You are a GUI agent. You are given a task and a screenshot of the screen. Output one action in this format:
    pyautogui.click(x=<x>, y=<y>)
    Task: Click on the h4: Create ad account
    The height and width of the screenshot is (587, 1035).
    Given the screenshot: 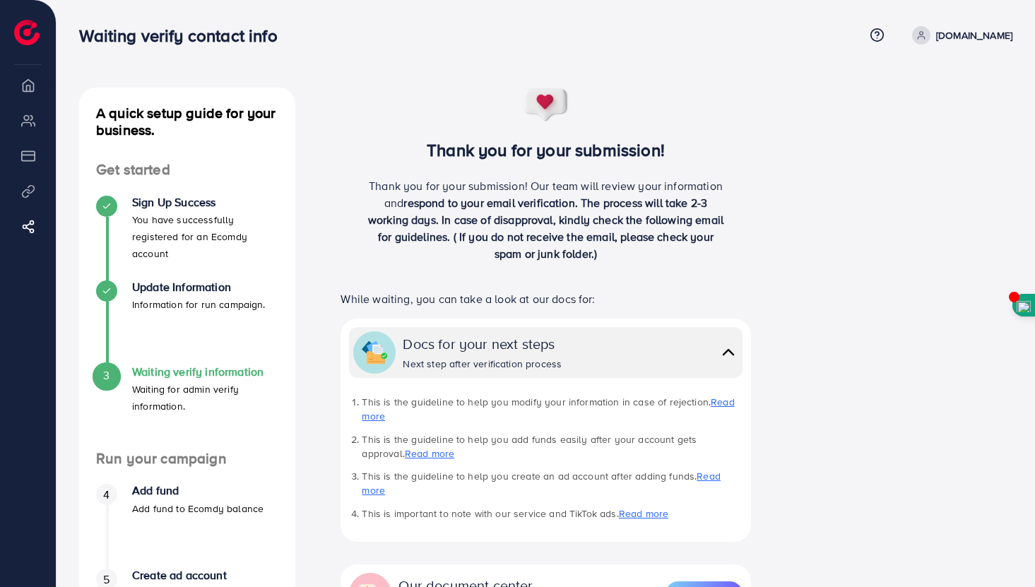 What is the action you would take?
    pyautogui.click(x=205, y=575)
    